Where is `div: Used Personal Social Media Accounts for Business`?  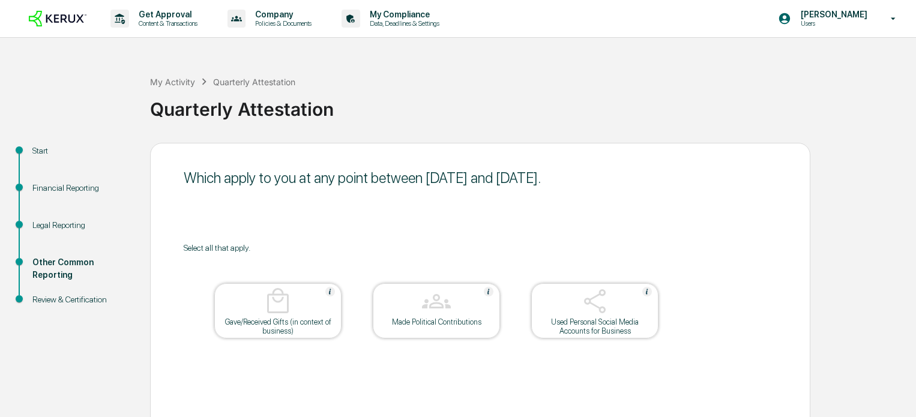 div: Used Personal Social Media Accounts for Business is located at coordinates (595, 327).